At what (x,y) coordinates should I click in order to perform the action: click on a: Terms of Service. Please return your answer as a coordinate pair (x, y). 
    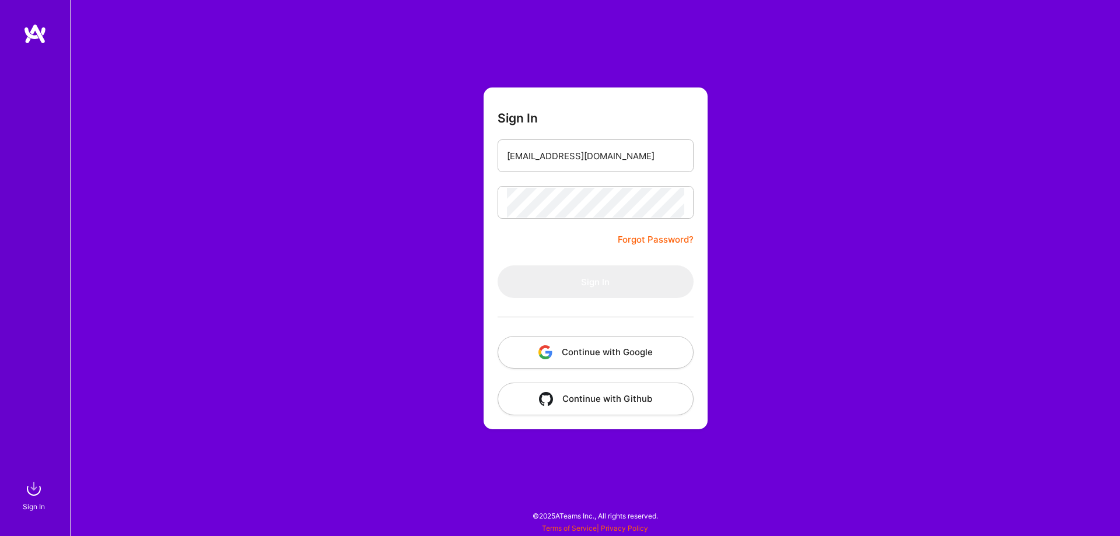
    Looking at the image, I should click on (569, 528).